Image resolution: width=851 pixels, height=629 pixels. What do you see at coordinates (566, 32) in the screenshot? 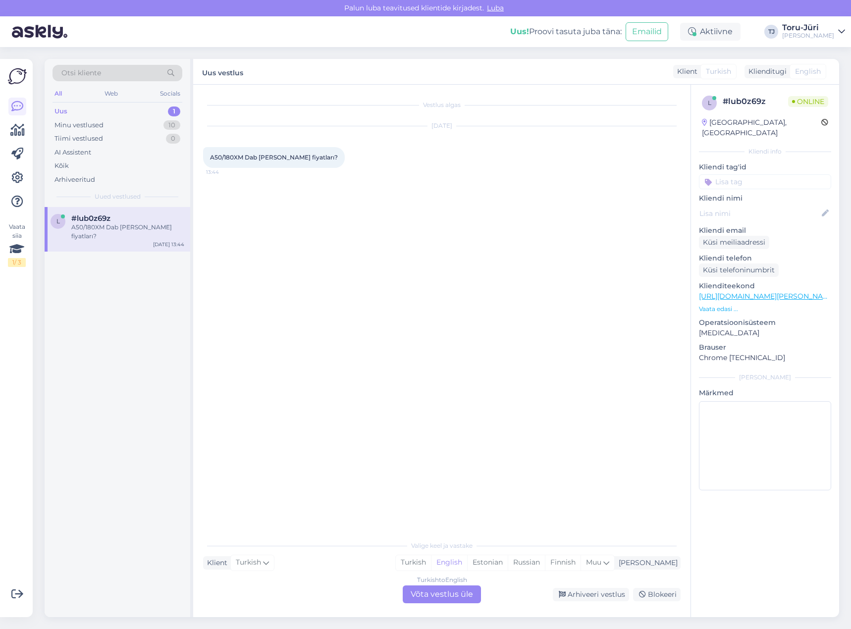
I see `div: Proovi tasuta juba täna:` at bounding box center [566, 32].